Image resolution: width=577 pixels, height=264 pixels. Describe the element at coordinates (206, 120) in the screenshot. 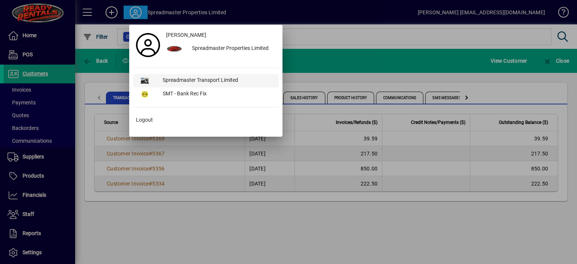

I see `button: Logout` at that location.